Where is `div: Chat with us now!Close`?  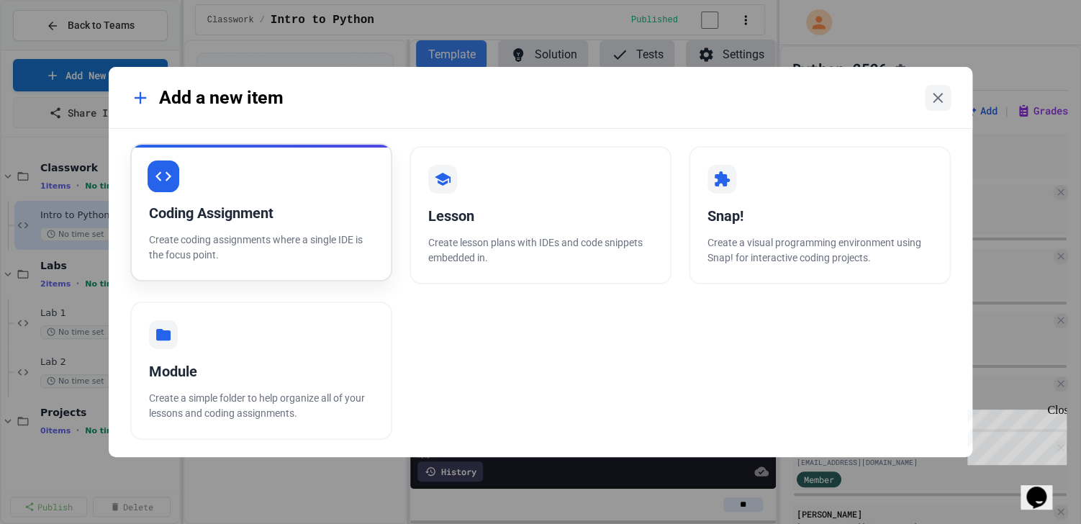
div: Chat with us now!Close is located at coordinates (53, 48).